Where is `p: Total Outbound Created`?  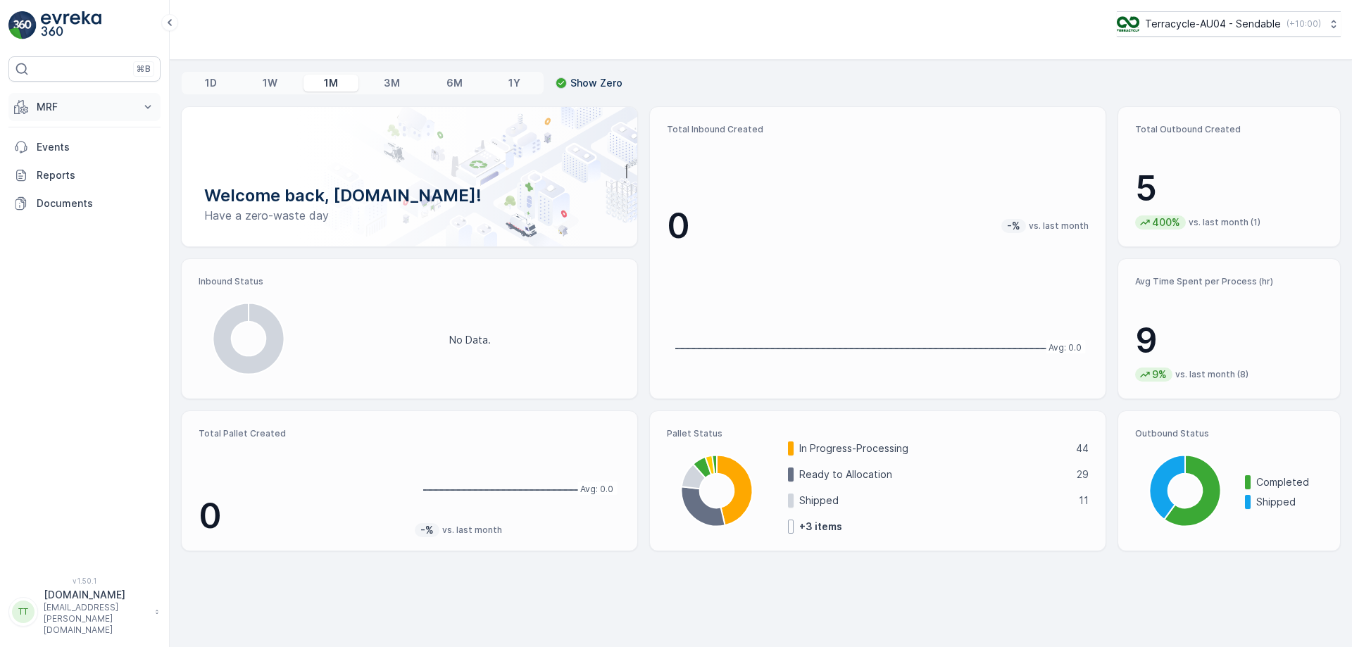
p: Total Outbound Created is located at coordinates (1229, 130).